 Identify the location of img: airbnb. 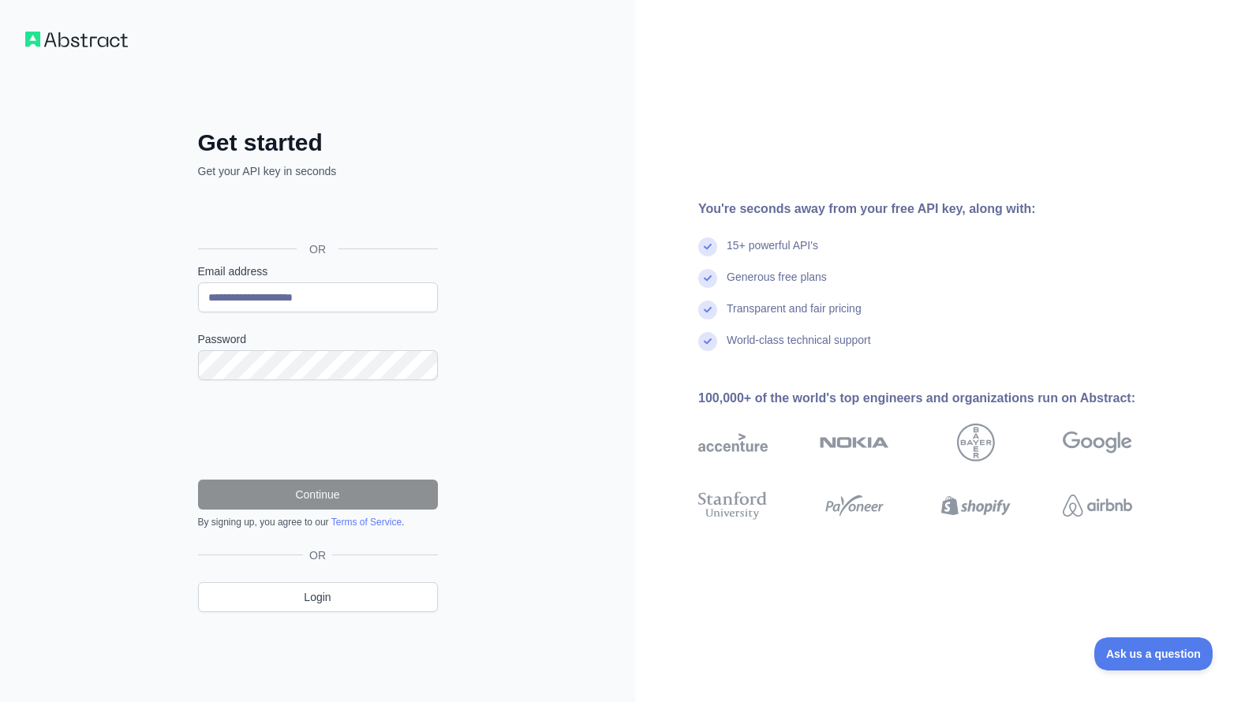
(1097, 506).